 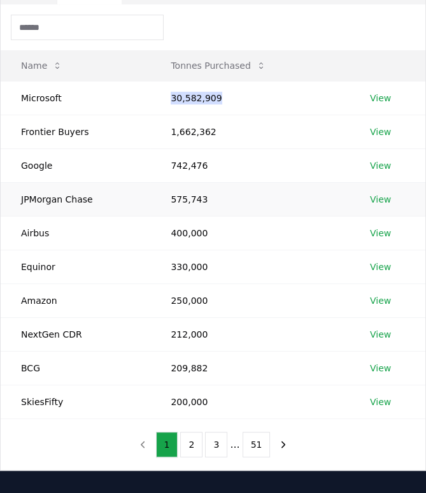 I want to click on td: NextGen CDR, so click(x=75, y=334).